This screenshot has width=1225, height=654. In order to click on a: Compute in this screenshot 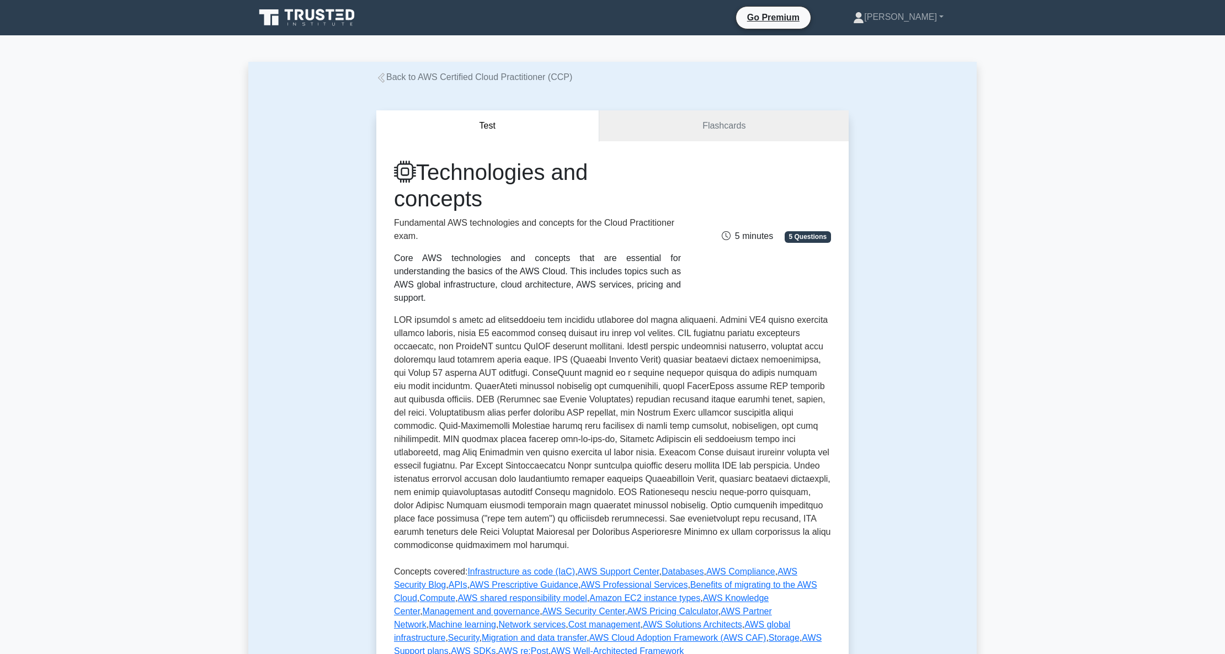, I will do `click(437, 598)`.